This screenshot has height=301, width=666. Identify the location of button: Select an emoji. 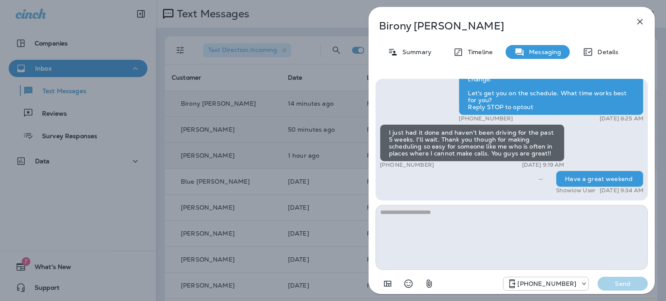
(408, 284).